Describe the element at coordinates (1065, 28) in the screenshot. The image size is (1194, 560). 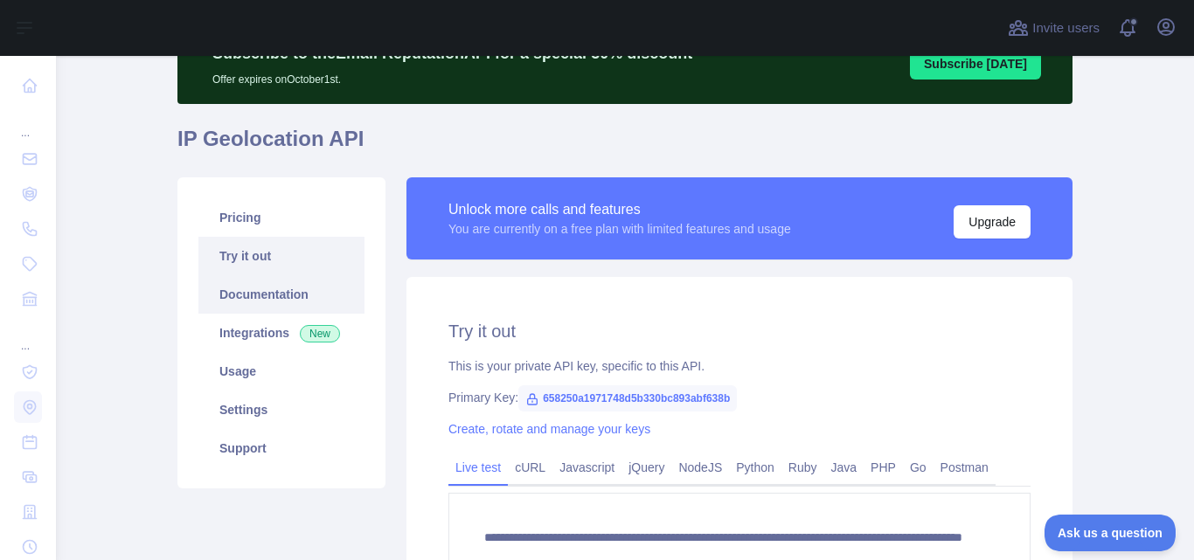
I see `span: Invite users` at that location.